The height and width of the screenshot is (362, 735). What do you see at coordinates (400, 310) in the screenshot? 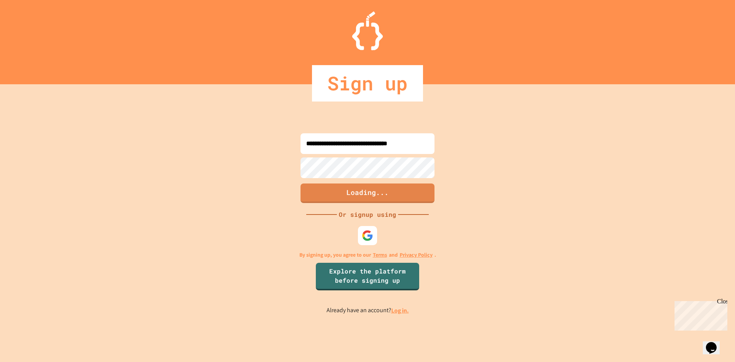
I see `a: Log in.` at bounding box center [400, 310].